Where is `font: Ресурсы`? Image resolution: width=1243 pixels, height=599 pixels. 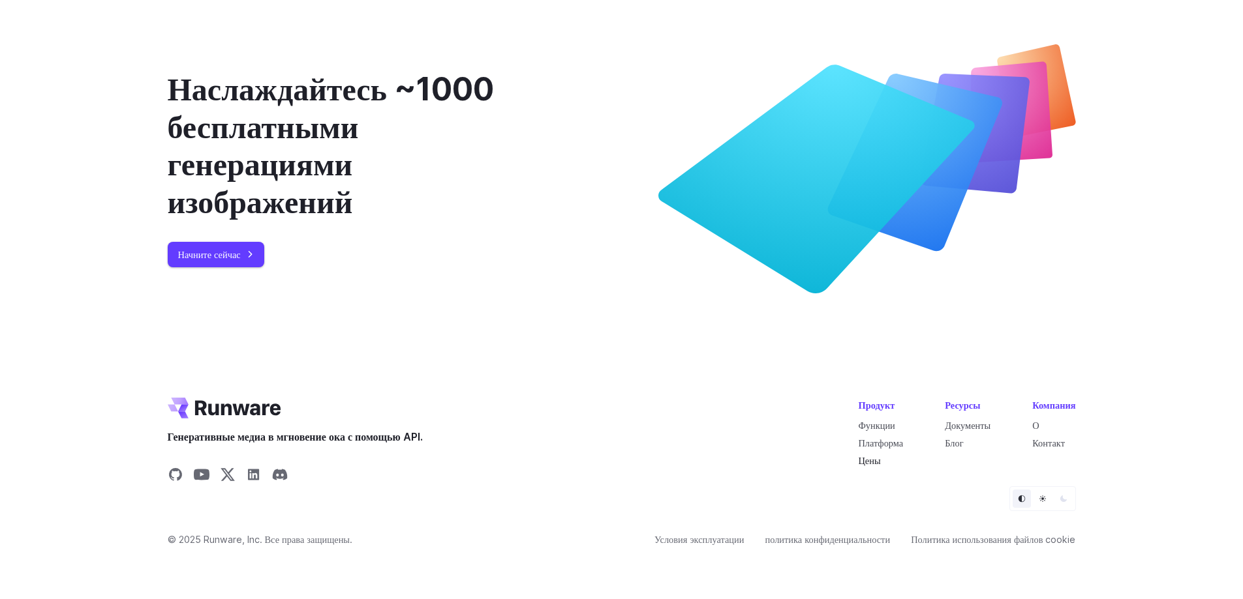 font: Ресурсы is located at coordinates (962, 405).